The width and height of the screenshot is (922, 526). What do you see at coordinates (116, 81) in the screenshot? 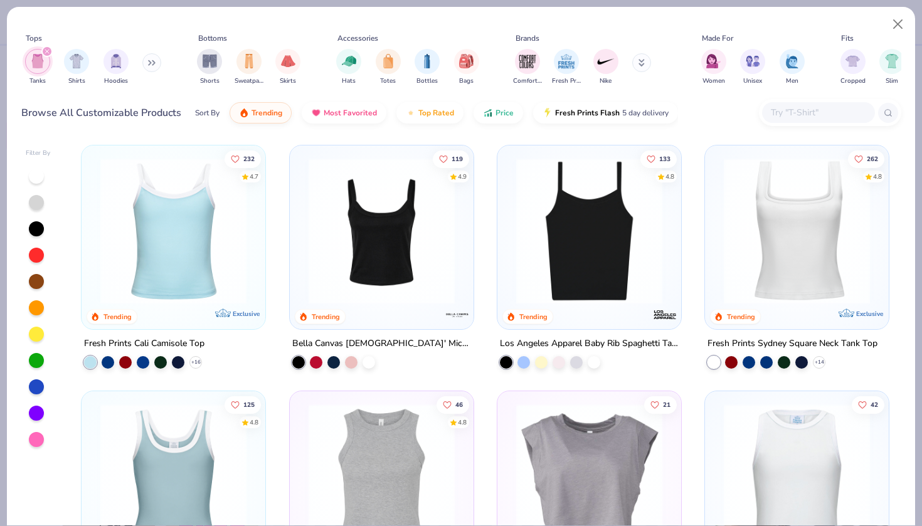
I see `span: Hoodies` at bounding box center [116, 81].